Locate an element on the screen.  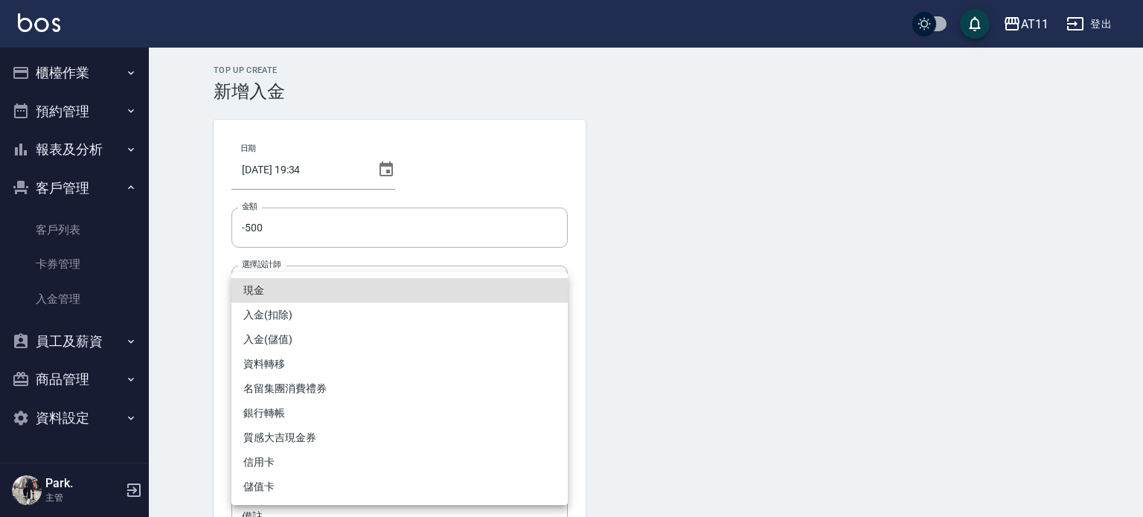
li: 儲值卡 is located at coordinates (399, 487).